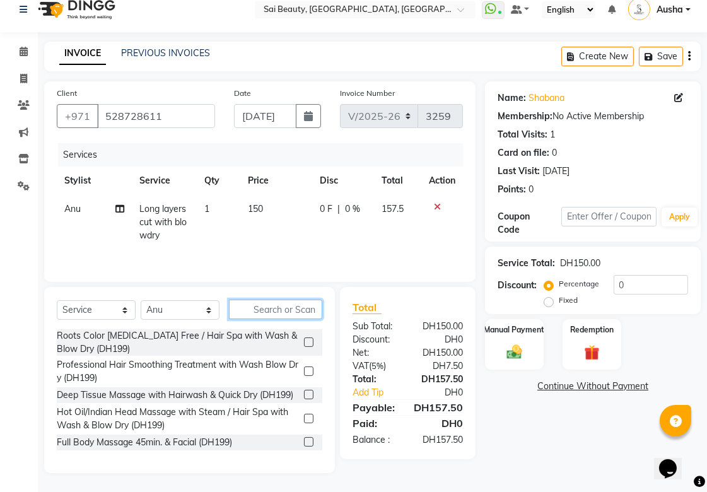  What do you see at coordinates (255, 209) in the screenshot?
I see `span: 150` at bounding box center [255, 209].